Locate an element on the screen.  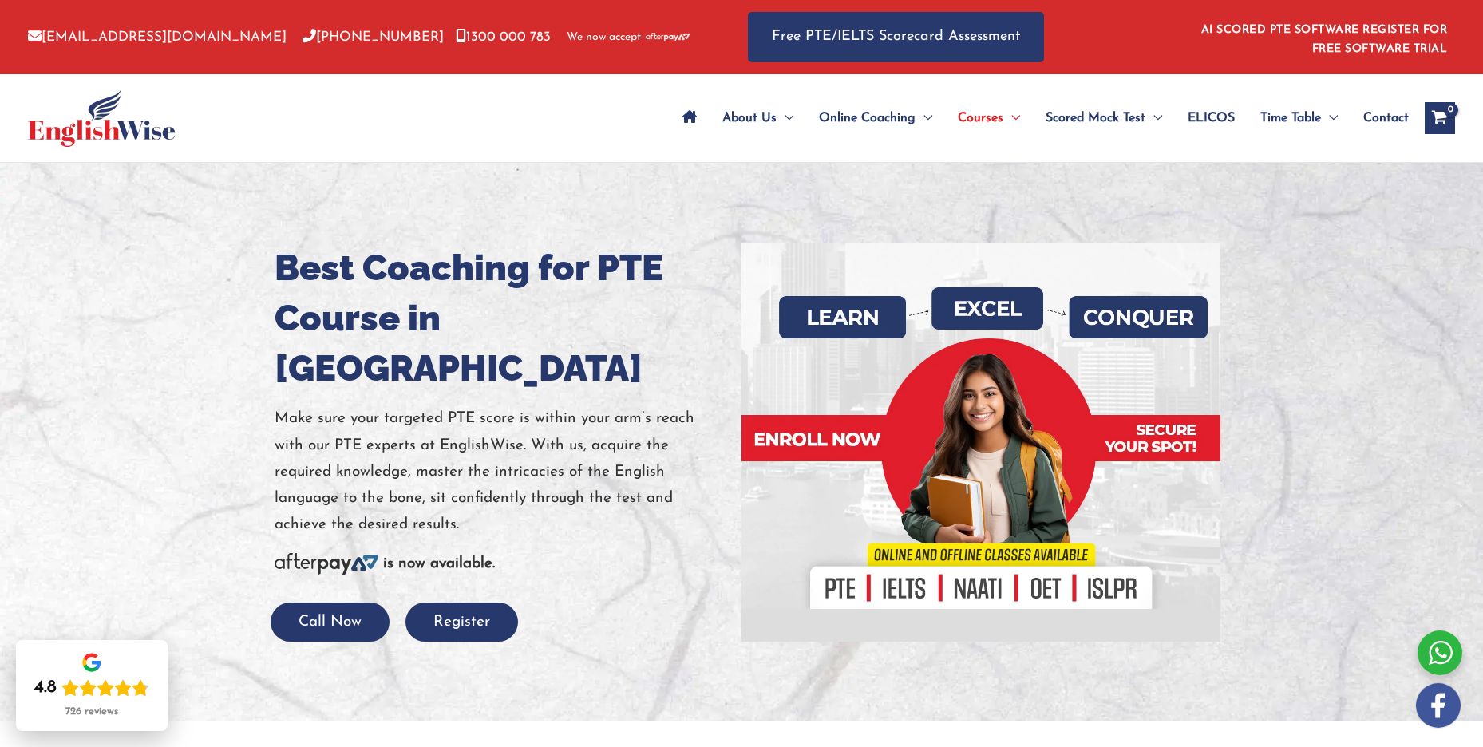
span: ELICOS is located at coordinates (1211, 118).